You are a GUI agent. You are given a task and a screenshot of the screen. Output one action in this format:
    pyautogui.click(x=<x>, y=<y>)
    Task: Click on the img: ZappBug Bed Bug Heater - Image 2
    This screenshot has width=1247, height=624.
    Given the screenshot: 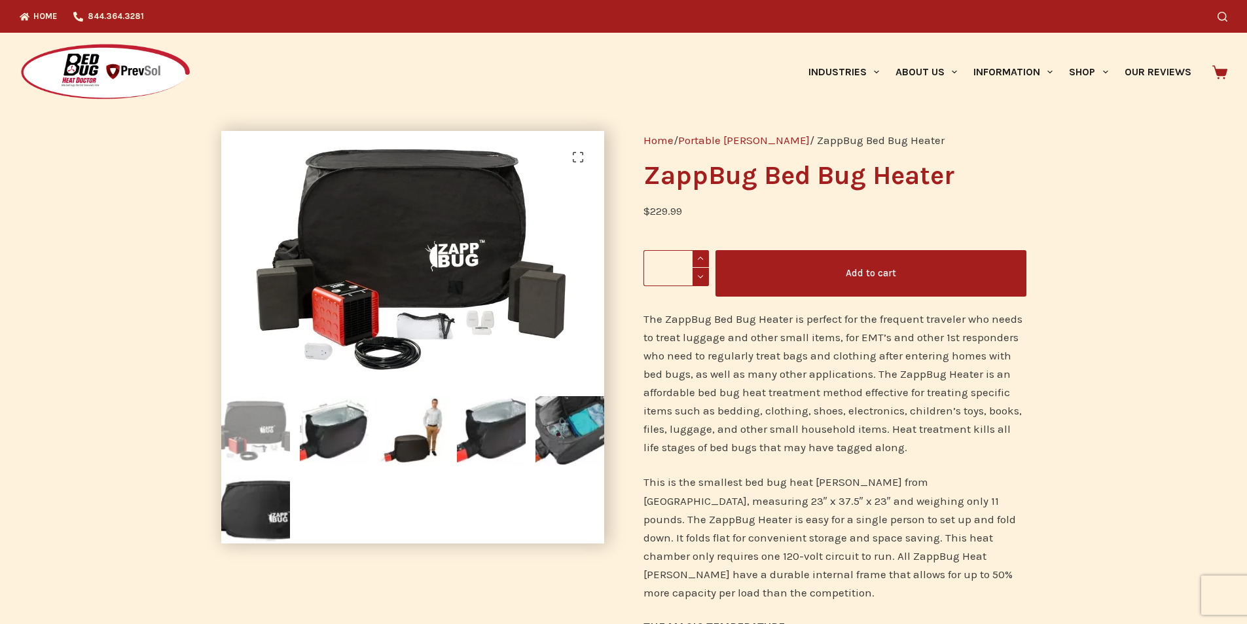 What is the action you would take?
    pyautogui.click(x=334, y=430)
    